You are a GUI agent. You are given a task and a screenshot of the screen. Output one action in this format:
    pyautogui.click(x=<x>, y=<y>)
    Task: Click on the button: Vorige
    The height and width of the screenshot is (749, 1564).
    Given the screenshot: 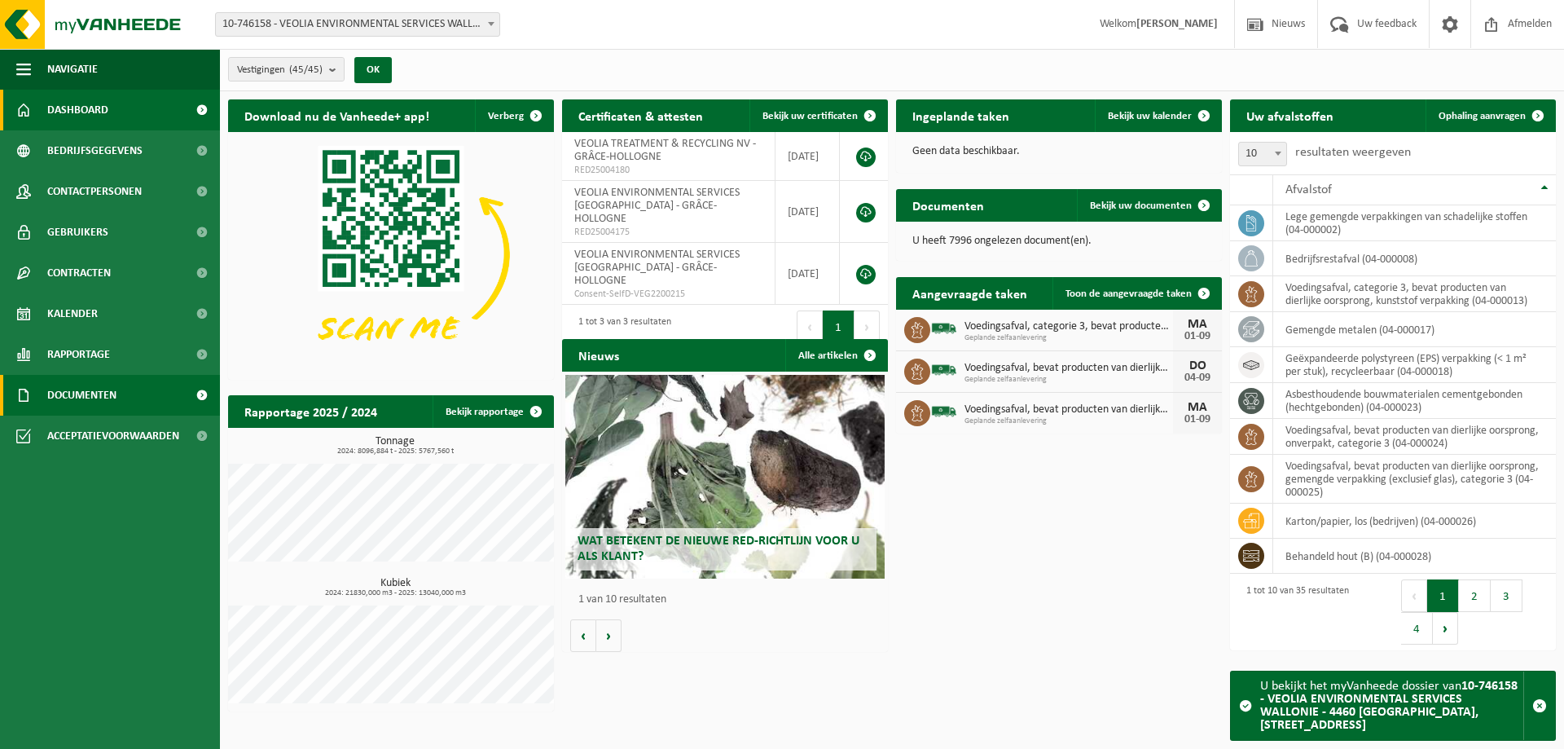 What is the action you would take?
    pyautogui.click(x=583, y=635)
    